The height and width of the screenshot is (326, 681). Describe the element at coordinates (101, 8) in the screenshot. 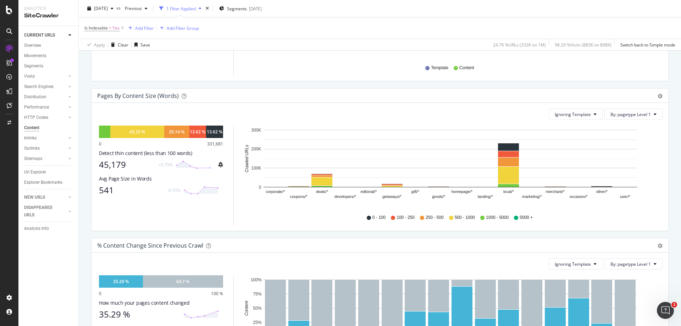

I see `span: 2025 Sep. 21st` at that location.